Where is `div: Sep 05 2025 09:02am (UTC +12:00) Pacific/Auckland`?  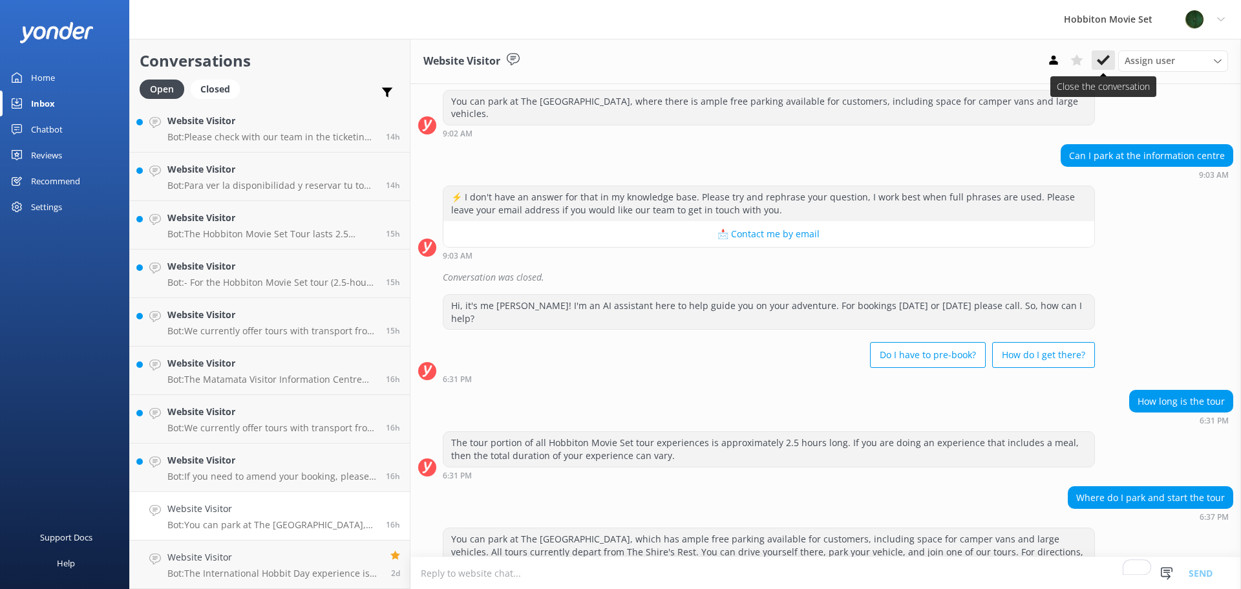 div: Sep 05 2025 09:02am (UTC +12:00) Pacific/Auckland is located at coordinates (769, 133).